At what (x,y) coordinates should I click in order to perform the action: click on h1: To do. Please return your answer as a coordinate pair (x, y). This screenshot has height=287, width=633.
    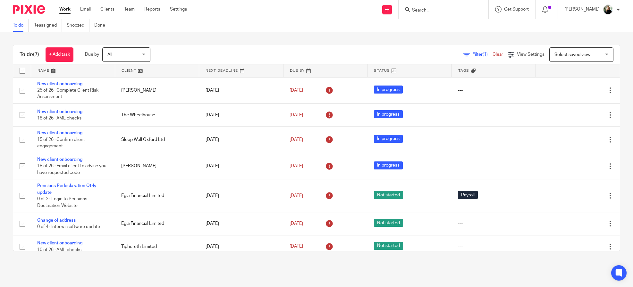
    Looking at the image, I should click on (29, 55).